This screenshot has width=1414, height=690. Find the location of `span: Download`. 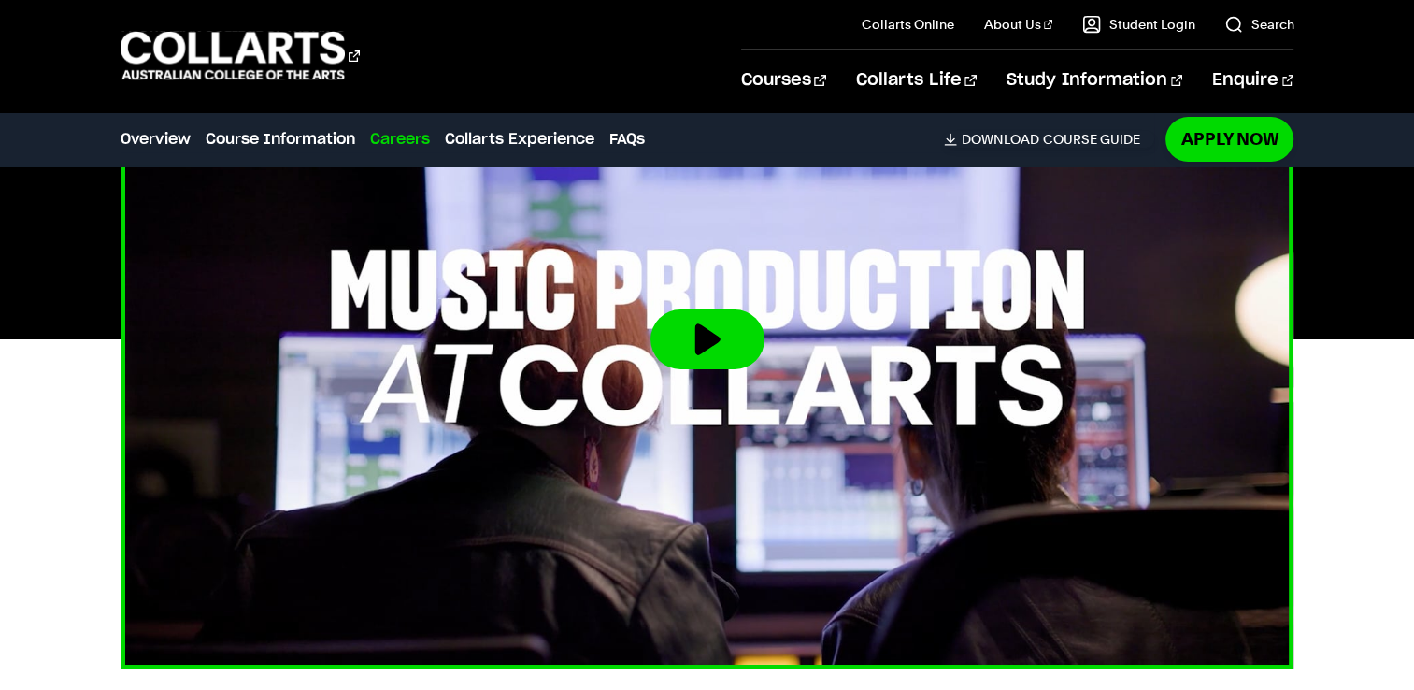

span: Download is located at coordinates (999, 139).